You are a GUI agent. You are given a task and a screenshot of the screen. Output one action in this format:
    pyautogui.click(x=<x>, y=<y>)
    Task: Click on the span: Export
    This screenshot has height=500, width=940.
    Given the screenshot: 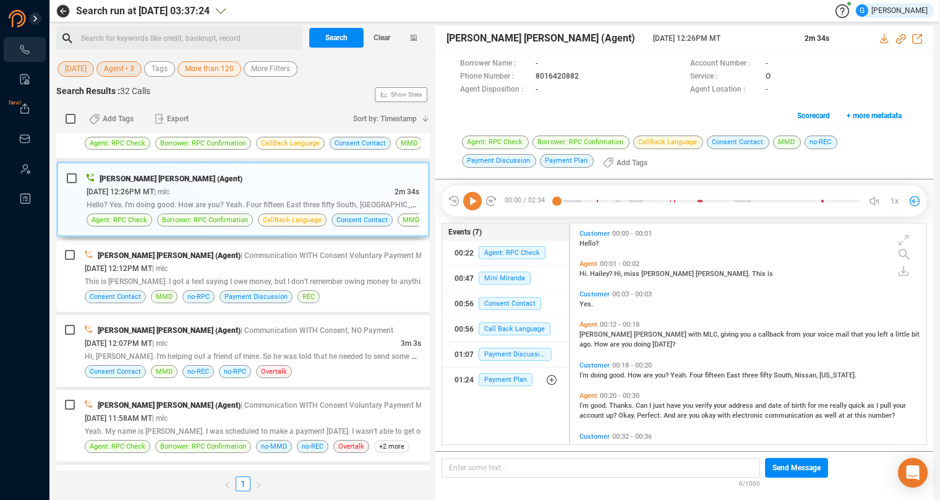 What is the action you would take?
    pyautogui.click(x=178, y=119)
    